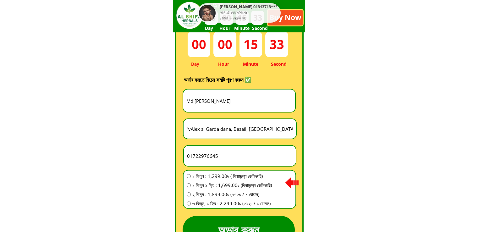 The image size is (478, 232). I want to click on div: আমি ১টা বোতল কিনেছি, so click(249, 13).